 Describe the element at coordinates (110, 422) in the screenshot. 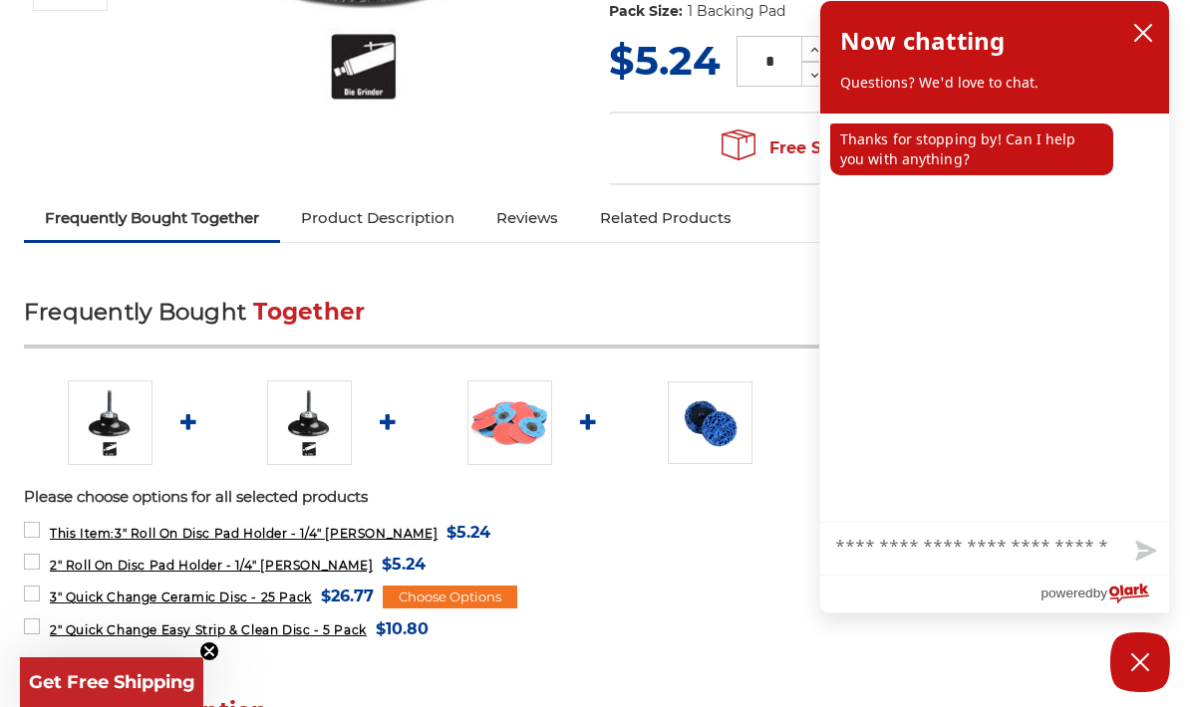

I see `img: 3" Roll On Disc Pad Holder - 1/4" Shank` at that location.